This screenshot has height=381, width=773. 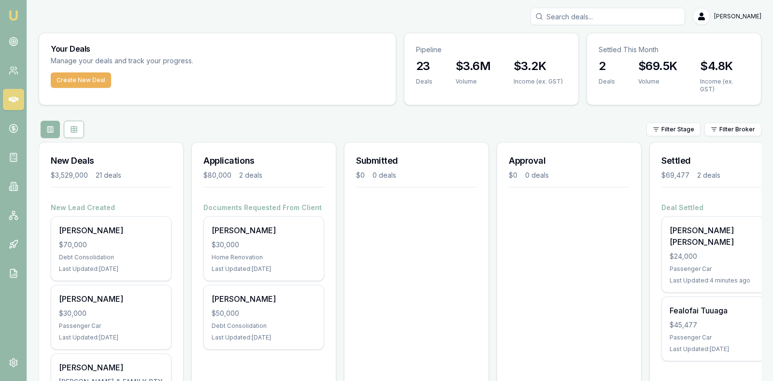 What do you see at coordinates (569, 161) in the screenshot?
I see `h3: Approval` at bounding box center [569, 161].